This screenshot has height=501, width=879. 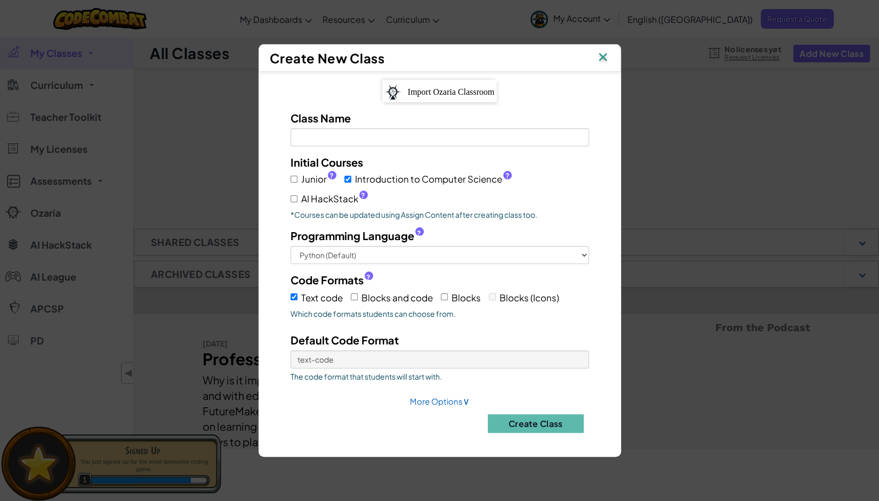 What do you see at coordinates (322, 298) in the screenshot?
I see `span: Text code` at bounding box center [322, 298].